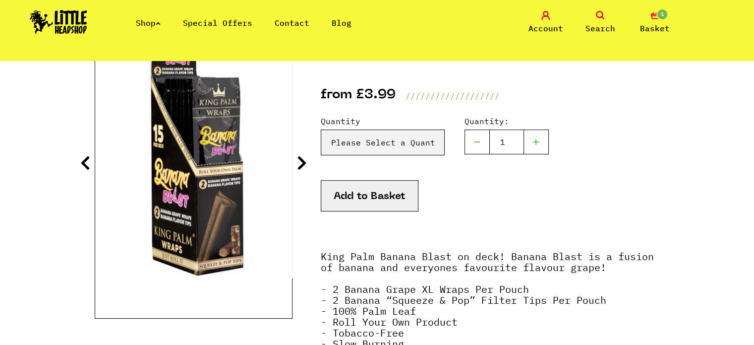 This screenshot has width=754, height=345. Describe the element at coordinates (218, 23) in the screenshot. I see `a: Special Offers` at that location.